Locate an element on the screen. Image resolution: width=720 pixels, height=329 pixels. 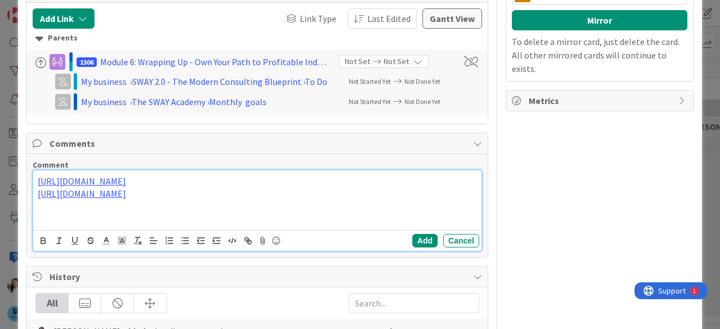
span: 1306 is located at coordinates (87, 62).